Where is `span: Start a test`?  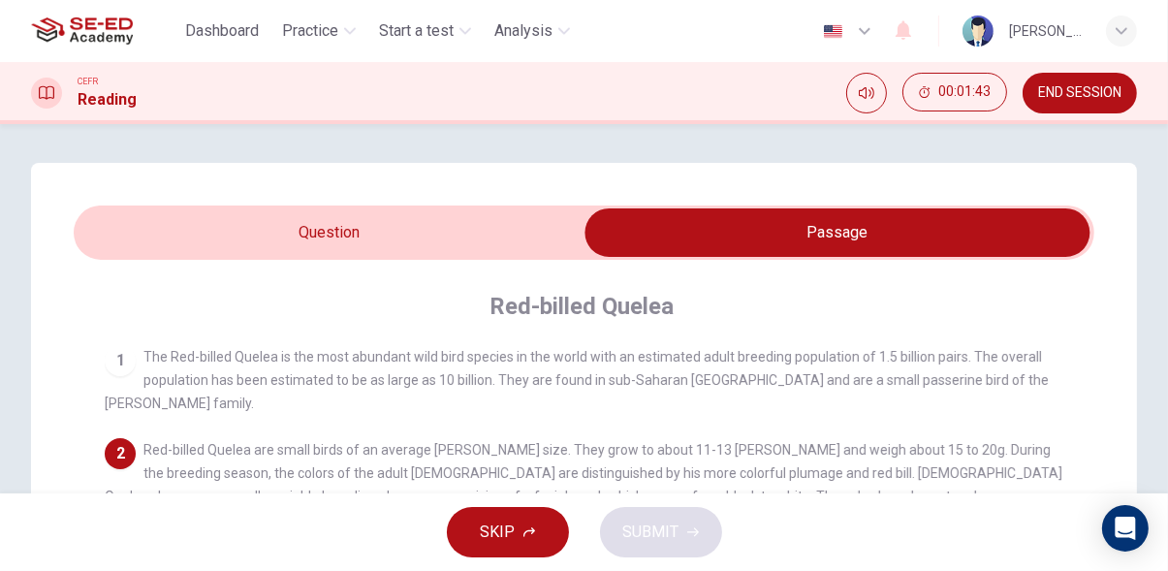 span: Start a test is located at coordinates (416, 31).